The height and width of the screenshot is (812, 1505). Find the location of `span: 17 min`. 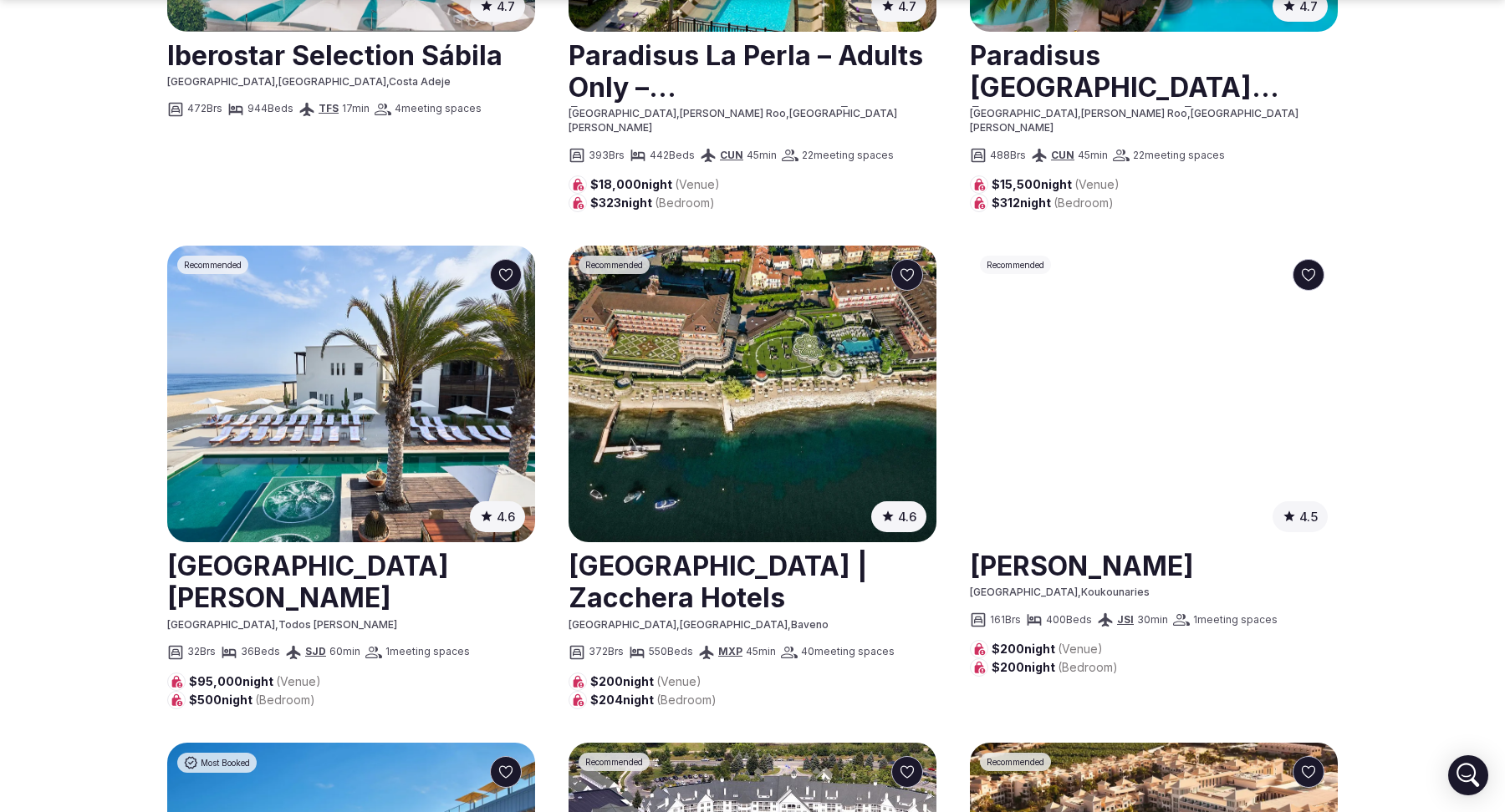

span: 17 min is located at coordinates (355, 109).